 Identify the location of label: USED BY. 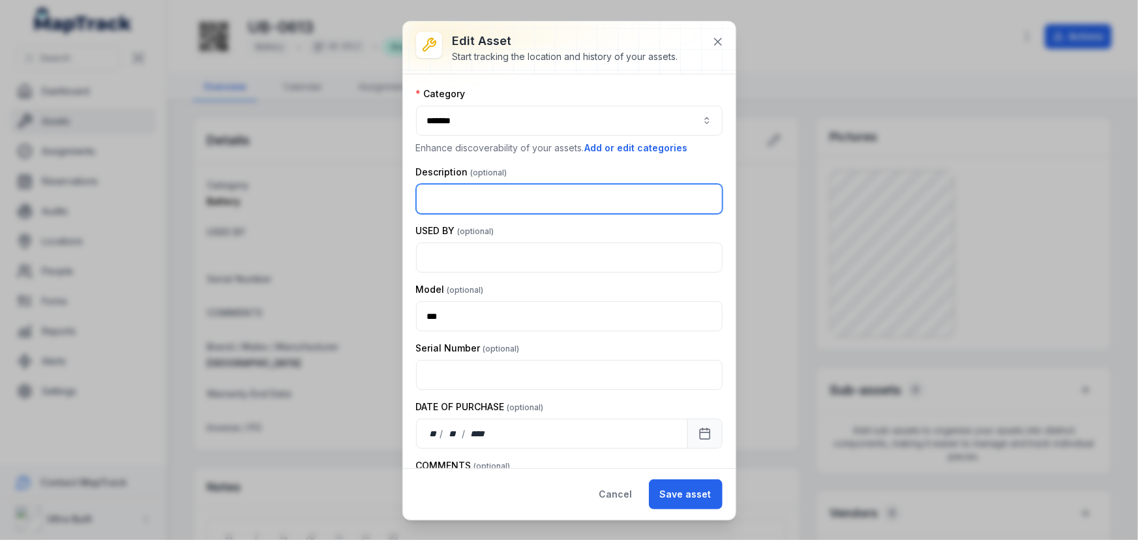
(455, 231).